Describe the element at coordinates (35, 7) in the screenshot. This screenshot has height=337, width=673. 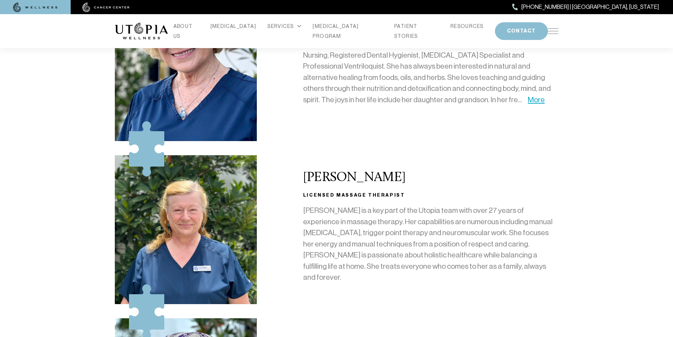
I see `img: wellness` at that location.